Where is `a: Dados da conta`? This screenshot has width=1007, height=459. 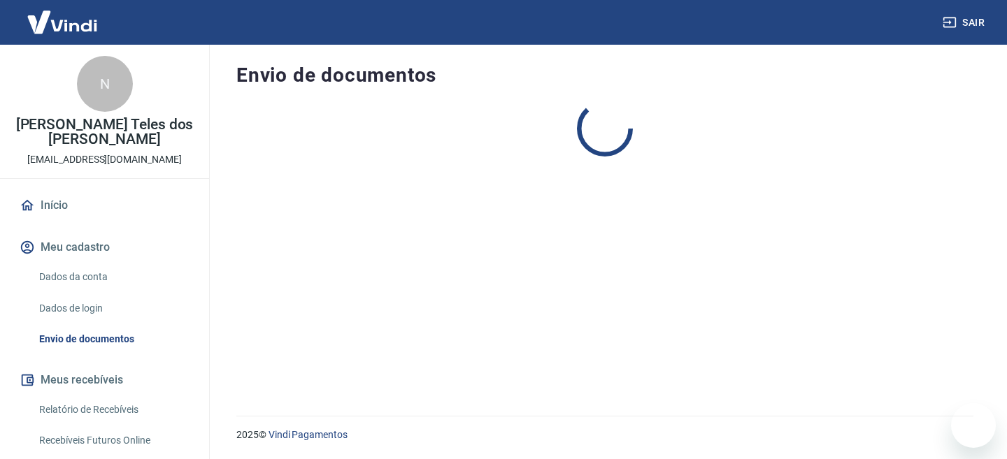 a: Dados da conta is located at coordinates (113, 277).